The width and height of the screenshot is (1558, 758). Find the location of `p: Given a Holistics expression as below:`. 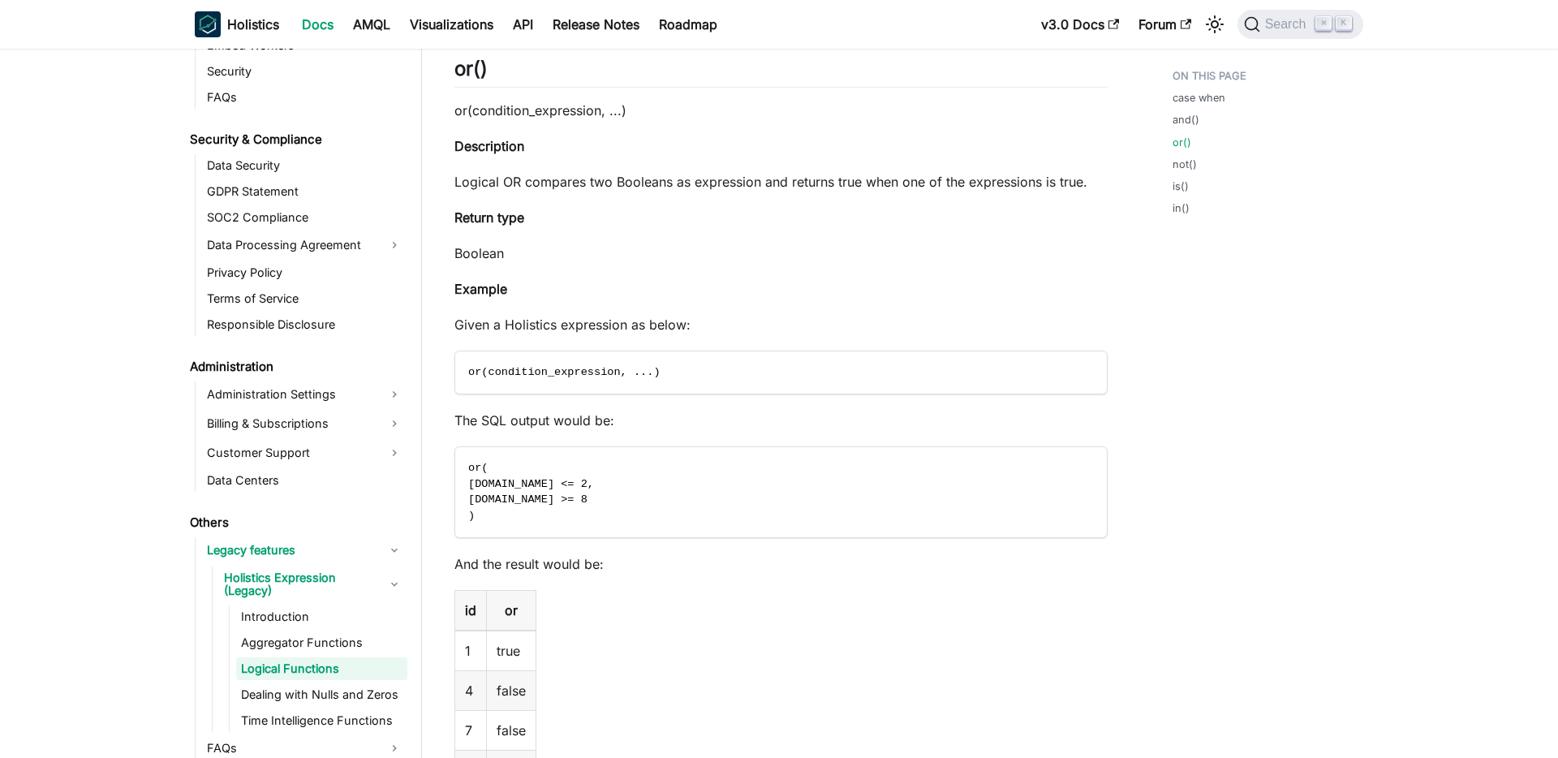

p: Given a Holistics expression as below: is located at coordinates (781, 325).